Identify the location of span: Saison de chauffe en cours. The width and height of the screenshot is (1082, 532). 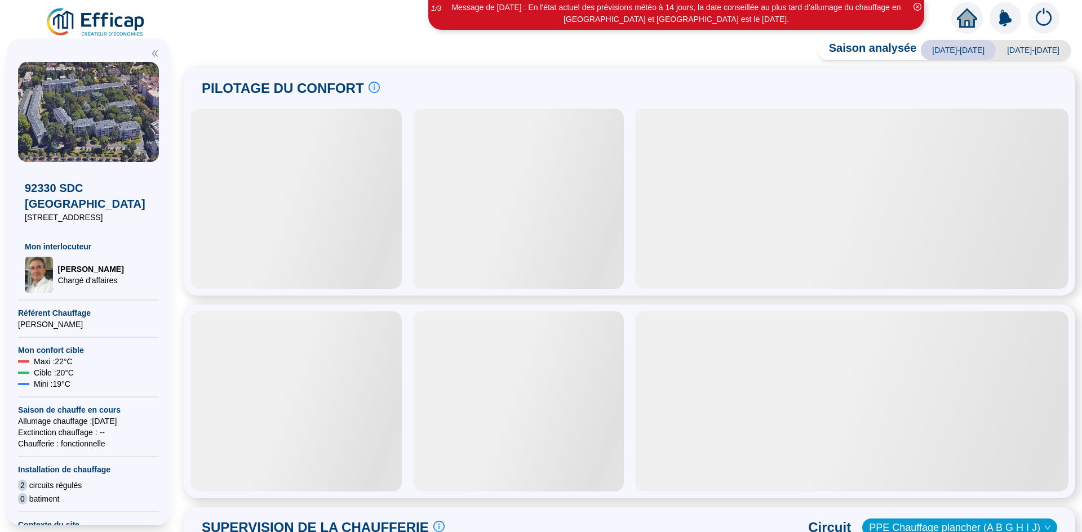
(88, 410).